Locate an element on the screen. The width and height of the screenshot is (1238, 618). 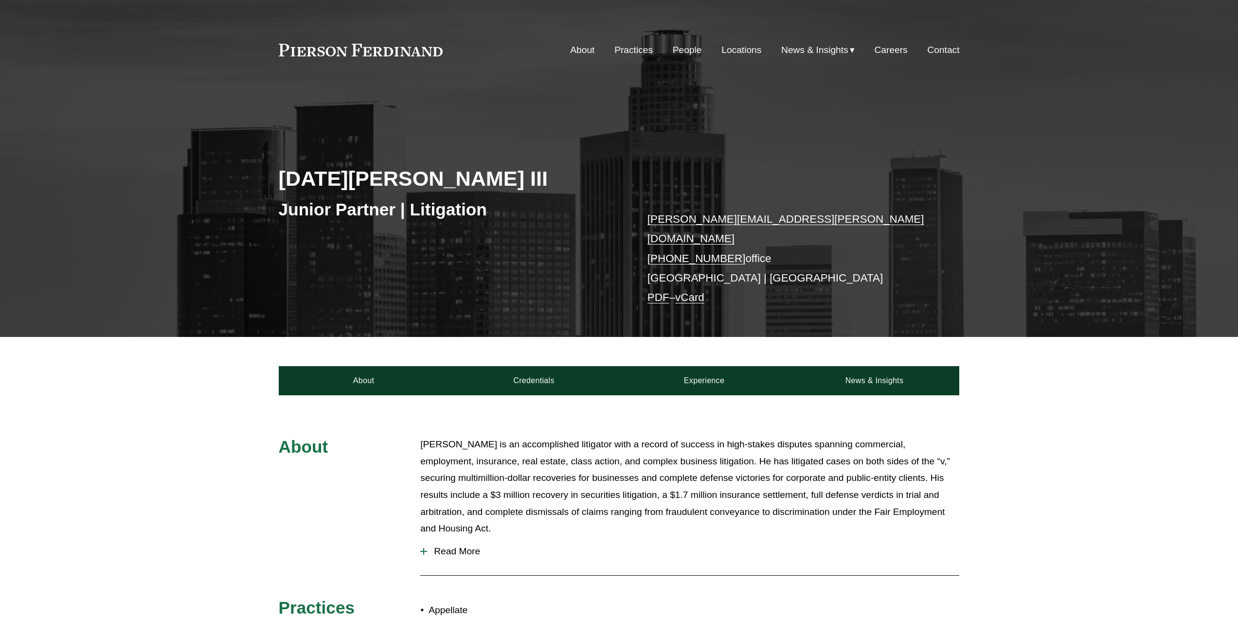
a: People is located at coordinates (687, 50).